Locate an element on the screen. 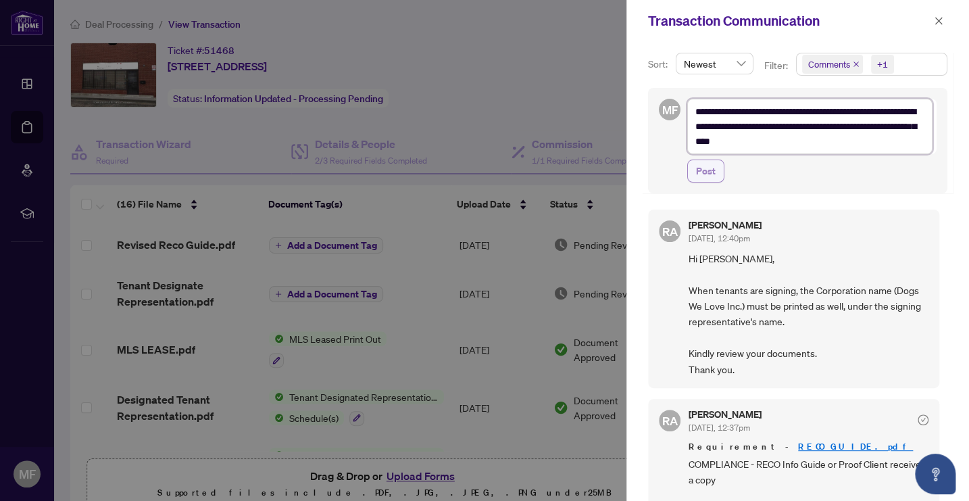 Image resolution: width=969 pixels, height=501 pixels. div: Transaction Communication is located at coordinates (789, 21).